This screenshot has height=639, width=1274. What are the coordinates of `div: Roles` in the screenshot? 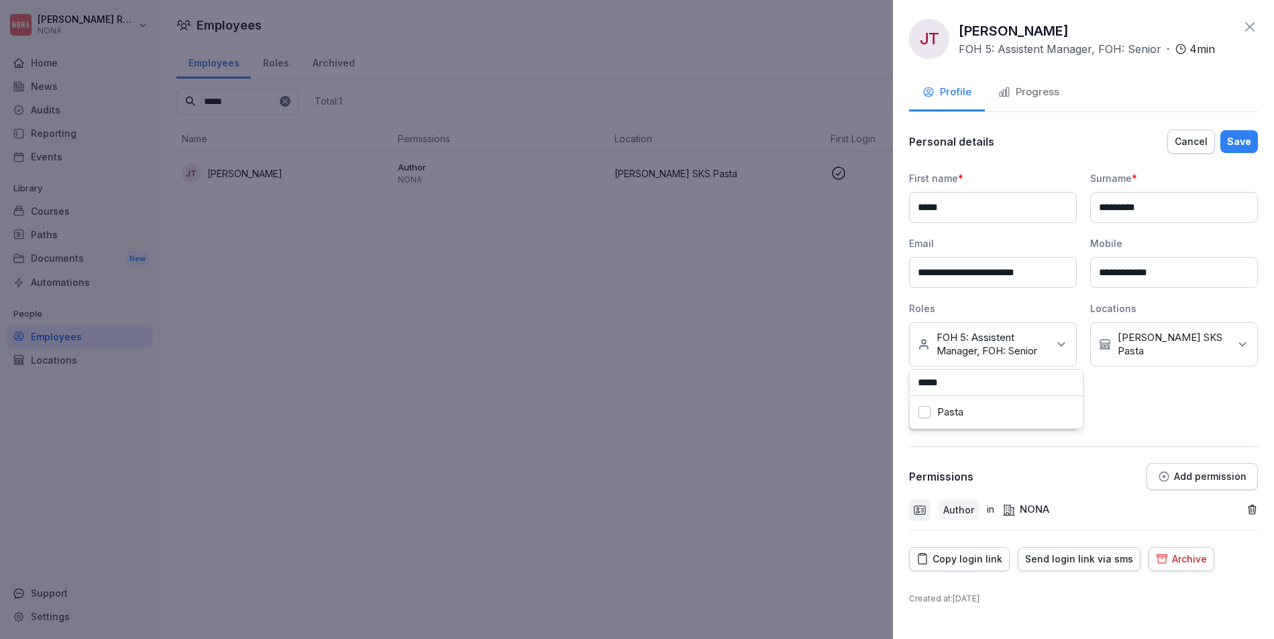 It's located at (993, 308).